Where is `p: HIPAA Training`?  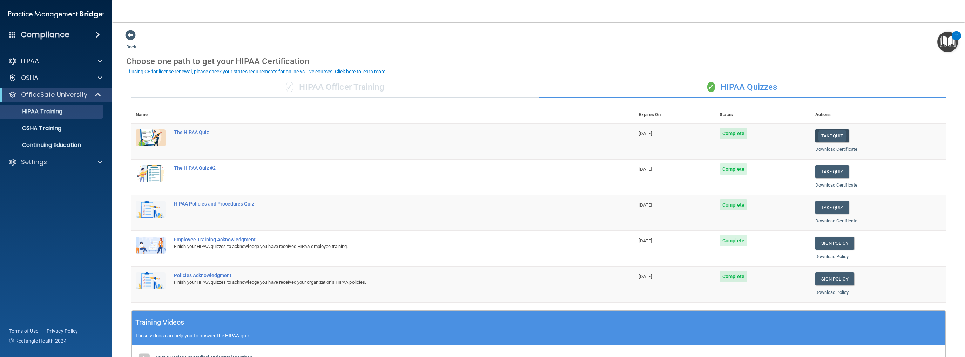
p: HIPAA Training is located at coordinates (33, 111).